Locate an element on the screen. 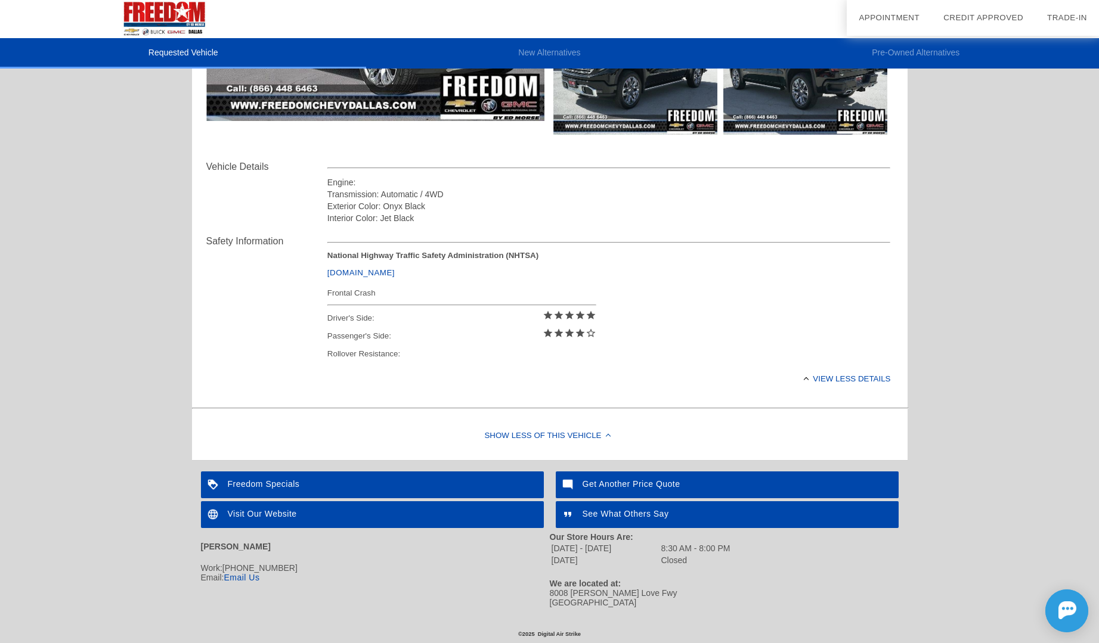  img: ic_format_quote_white_24dp_2x.png is located at coordinates (569, 515).